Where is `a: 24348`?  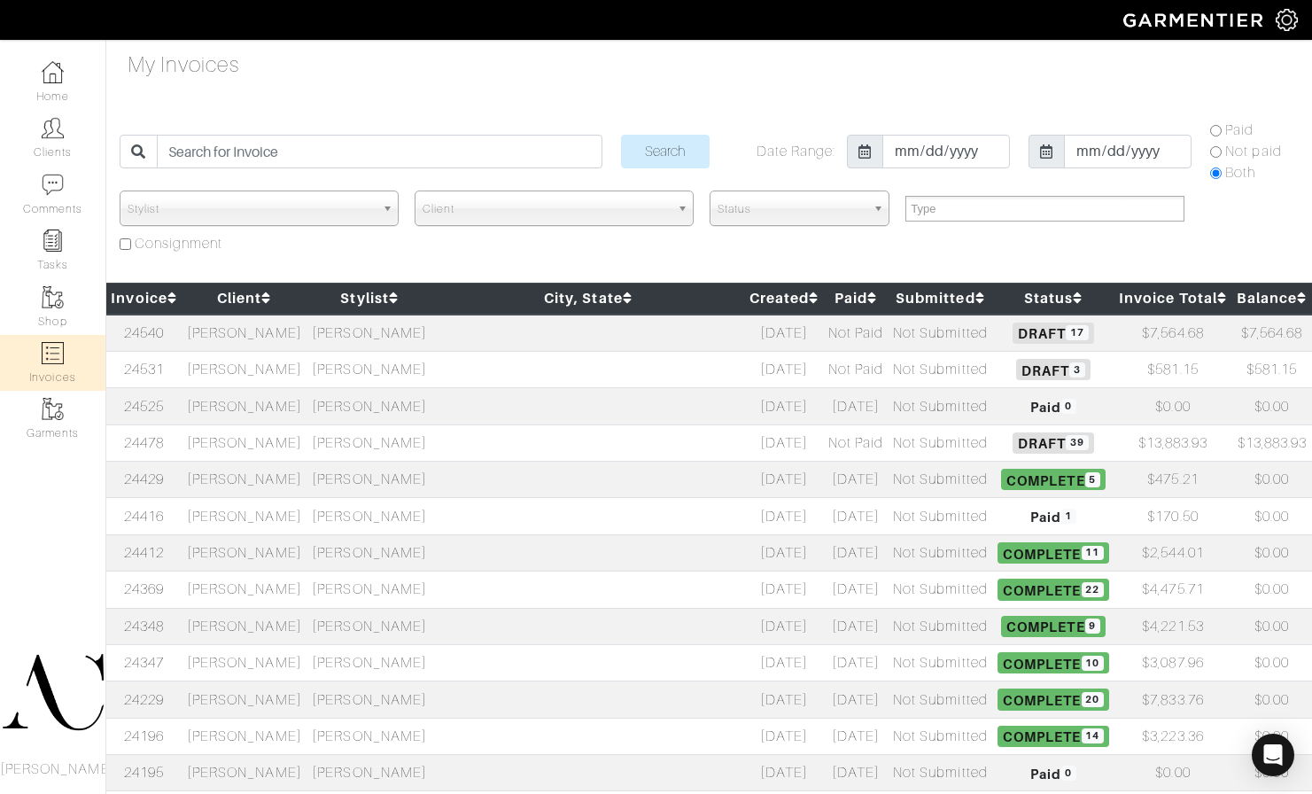 a: 24348 is located at coordinates (144, 626).